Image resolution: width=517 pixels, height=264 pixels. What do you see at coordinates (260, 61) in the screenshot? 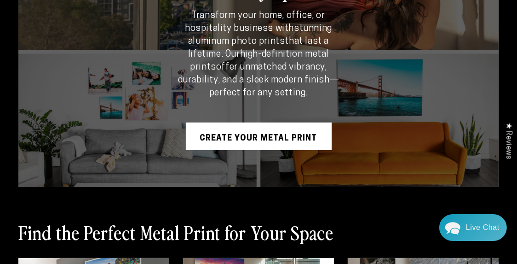
I see `strong: high-definition metal prints` at bounding box center [260, 61].